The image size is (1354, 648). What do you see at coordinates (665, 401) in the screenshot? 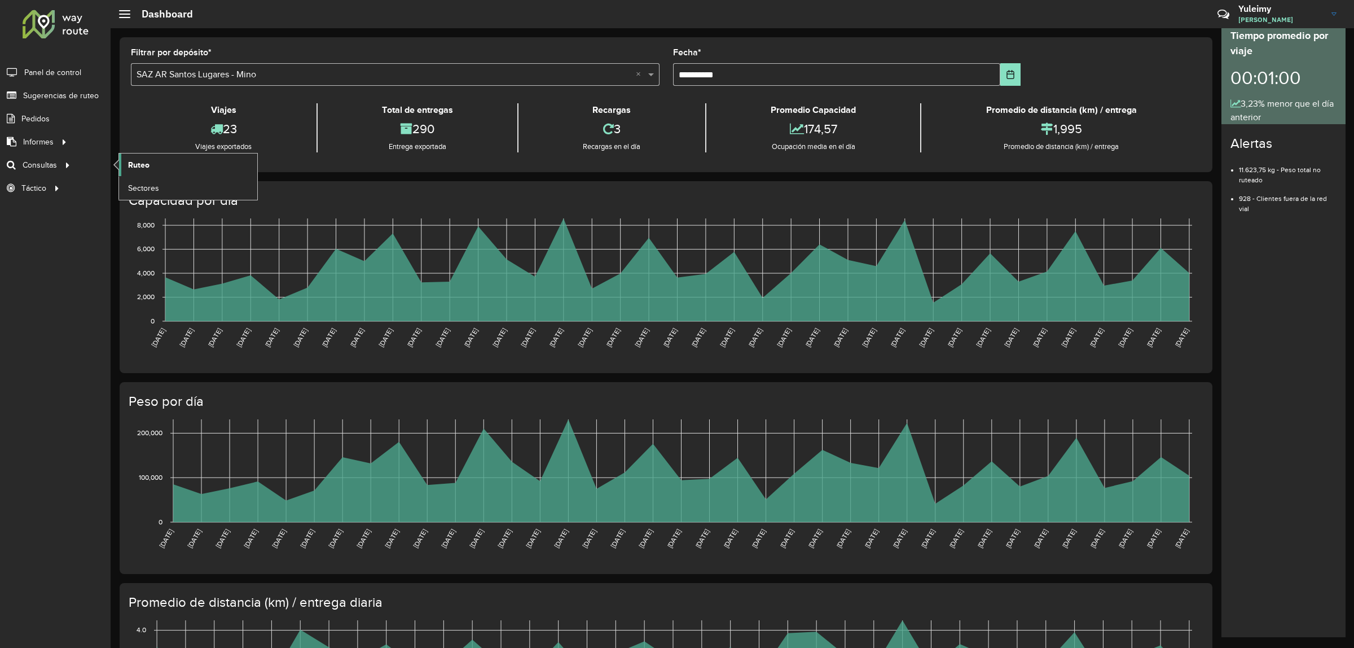
I see `h4: Peso por día` at bounding box center [665, 401].